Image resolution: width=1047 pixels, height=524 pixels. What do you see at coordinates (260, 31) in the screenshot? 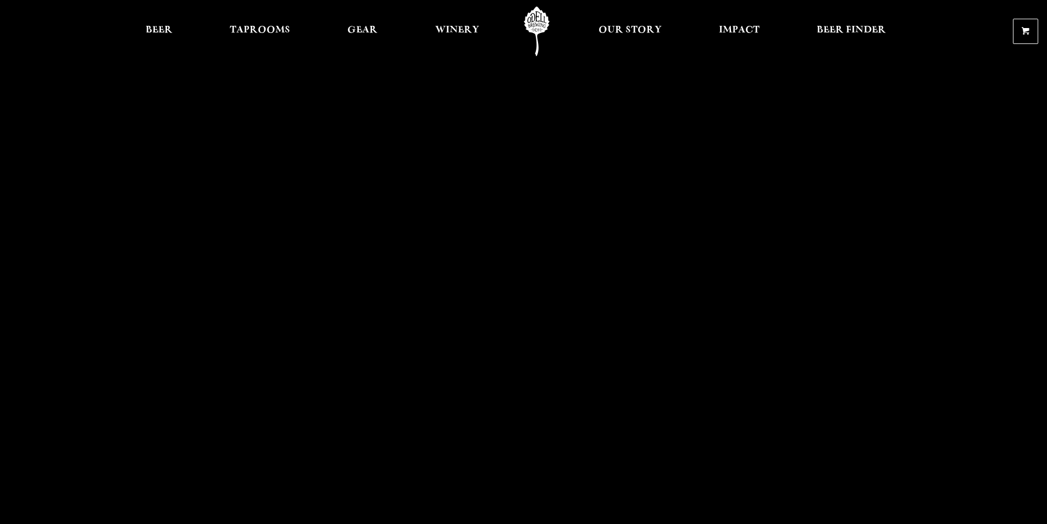
I see `a: Taprooms` at bounding box center [260, 31].